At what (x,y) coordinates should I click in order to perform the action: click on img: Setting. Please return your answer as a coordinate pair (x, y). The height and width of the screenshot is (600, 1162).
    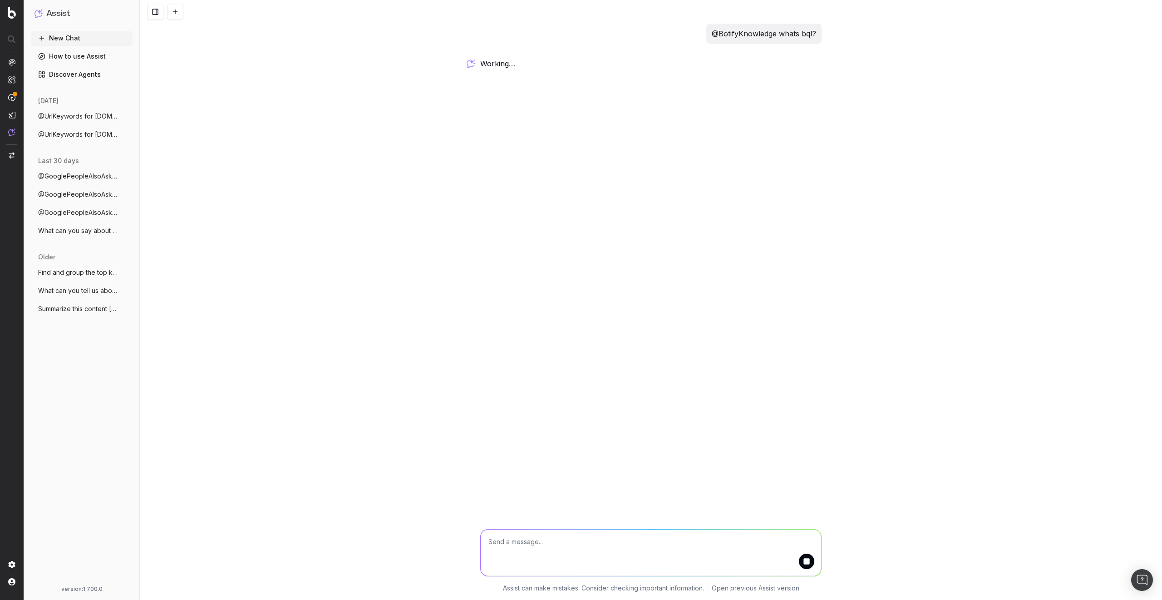
    Looking at the image, I should click on (12, 564).